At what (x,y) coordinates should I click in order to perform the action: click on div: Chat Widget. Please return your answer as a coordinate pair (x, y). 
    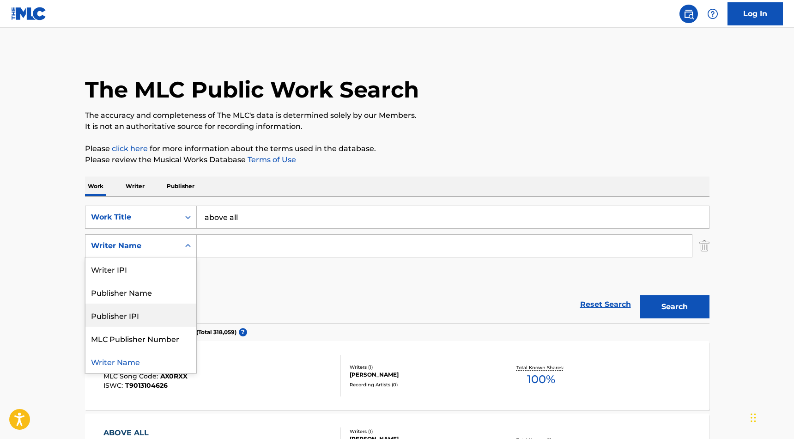
    Looking at the image, I should click on (771, 417).